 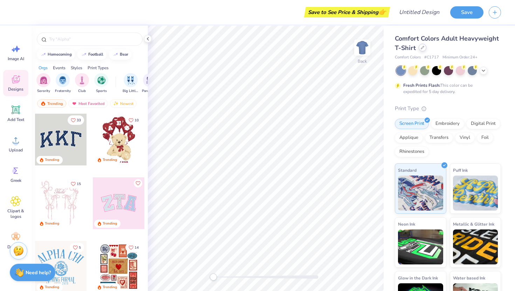 What do you see at coordinates (76, 68) in the screenshot?
I see `div: Styles` at bounding box center [76, 68].